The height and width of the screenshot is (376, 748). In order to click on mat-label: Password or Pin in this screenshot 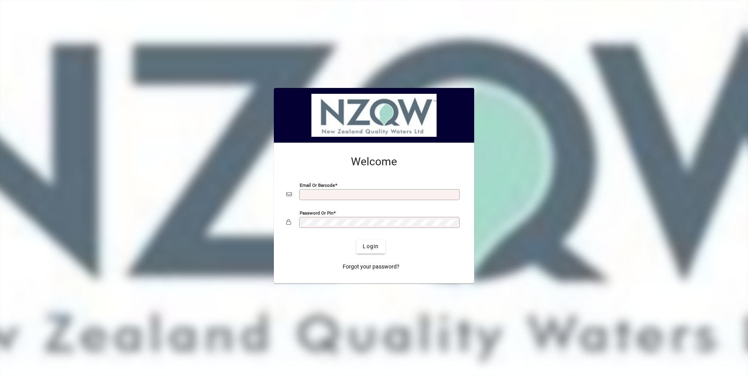, I will do `click(317, 213)`.